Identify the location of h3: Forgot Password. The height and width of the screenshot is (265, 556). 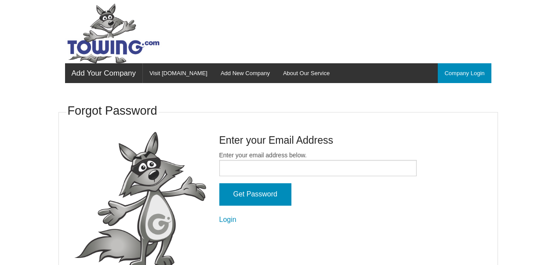
(113, 111).